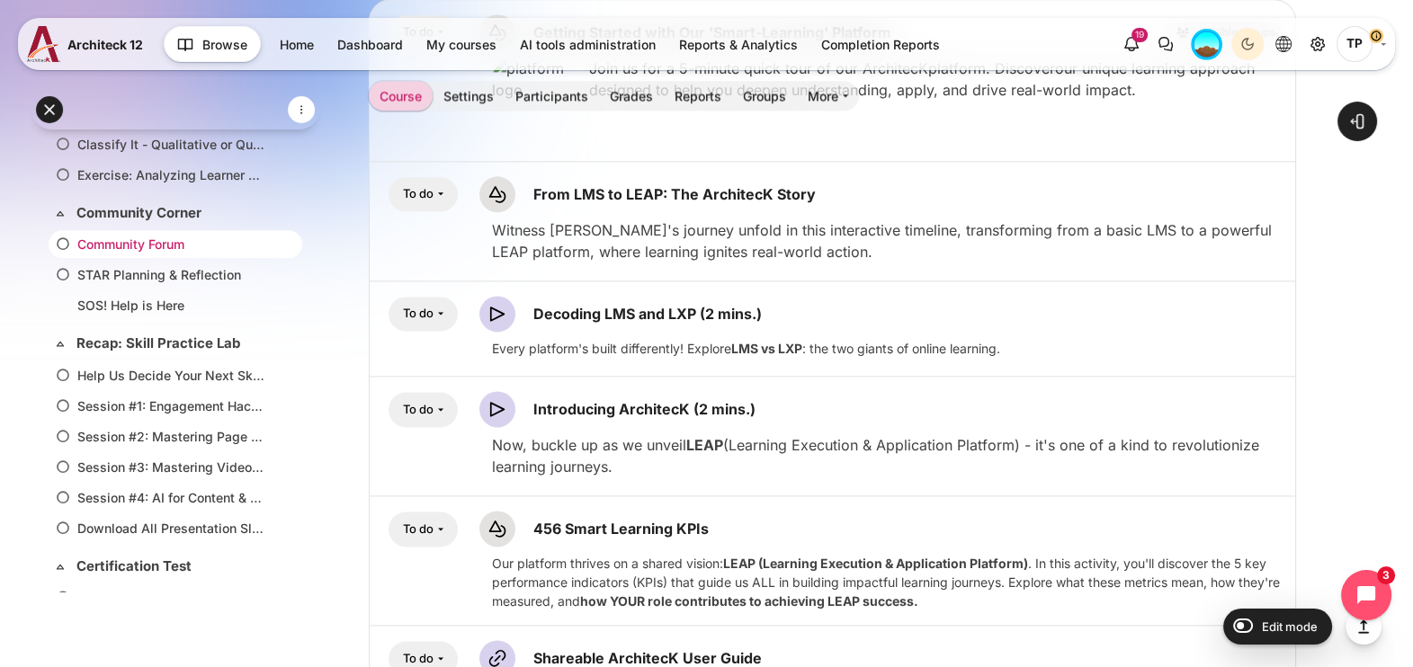  Describe the element at coordinates (174, 343) in the screenshot. I see `a: Recap: Skill Practice Lab` at that location.